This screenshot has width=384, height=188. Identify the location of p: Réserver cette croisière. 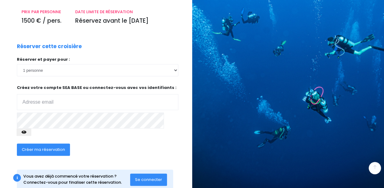
(49, 47).